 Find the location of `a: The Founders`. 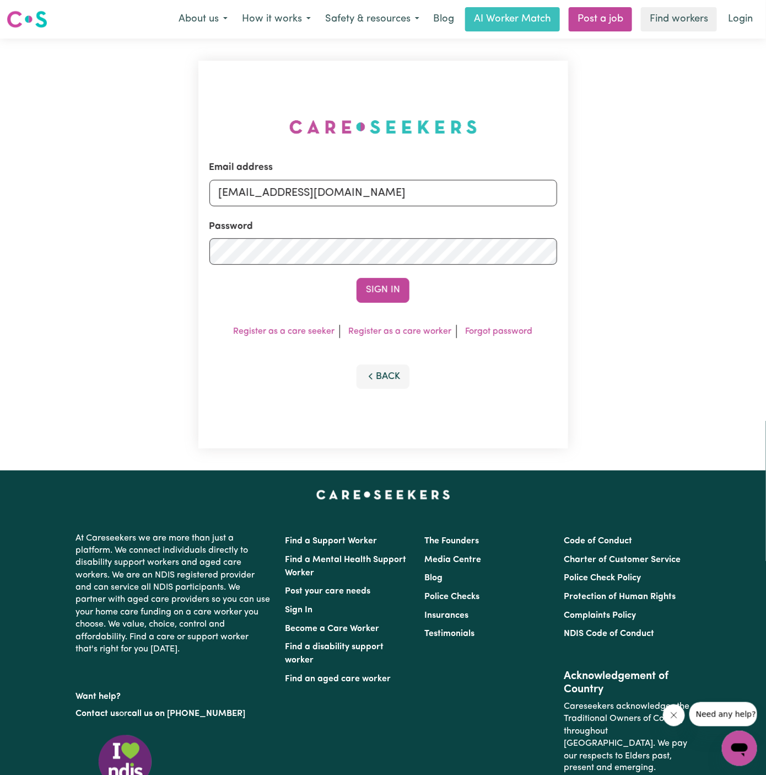

a: The Founders is located at coordinates (451, 541).